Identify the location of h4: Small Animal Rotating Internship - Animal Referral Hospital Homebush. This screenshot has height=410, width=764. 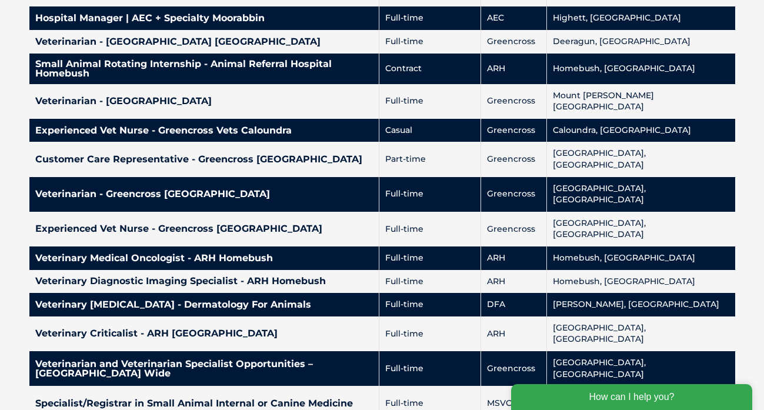
(204, 69).